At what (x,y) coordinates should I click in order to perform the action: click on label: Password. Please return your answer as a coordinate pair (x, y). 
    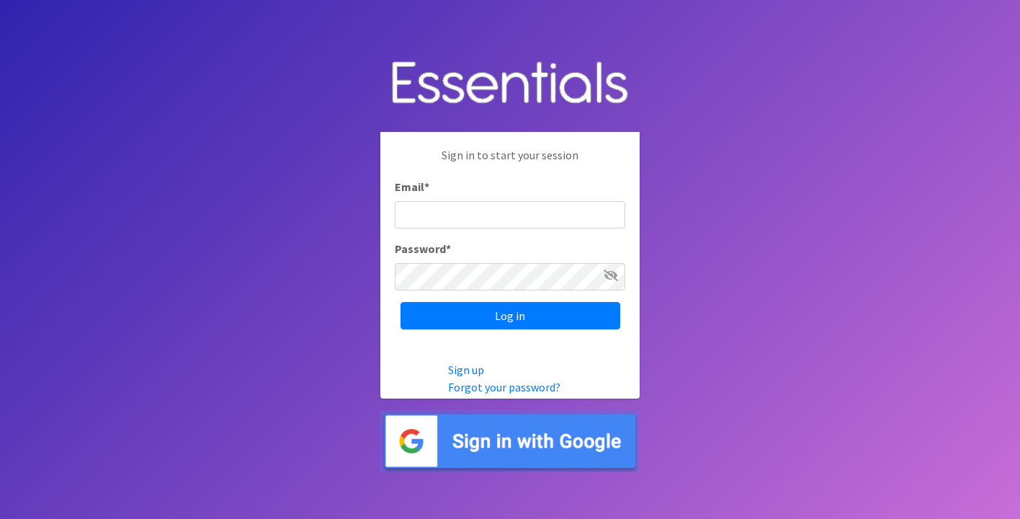
    Looking at the image, I should click on (423, 249).